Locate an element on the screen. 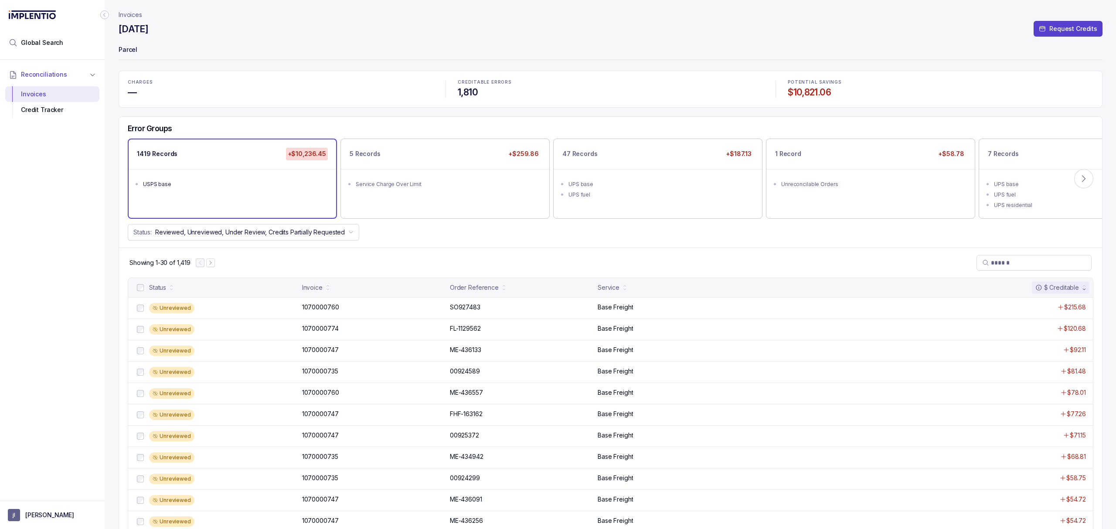 The width and height of the screenshot is (1116, 529). h4: $10,821.06 is located at coordinates (940, 92).